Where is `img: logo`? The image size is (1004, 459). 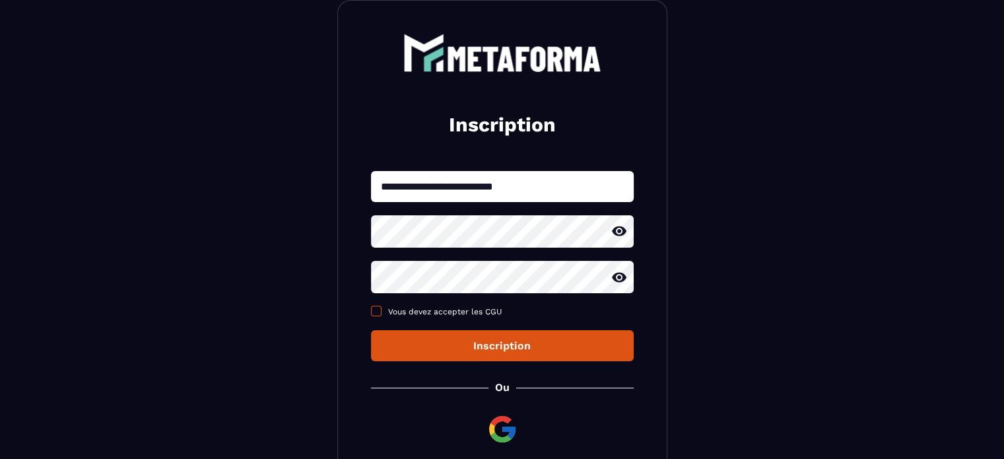
img: logo is located at coordinates (502, 53).